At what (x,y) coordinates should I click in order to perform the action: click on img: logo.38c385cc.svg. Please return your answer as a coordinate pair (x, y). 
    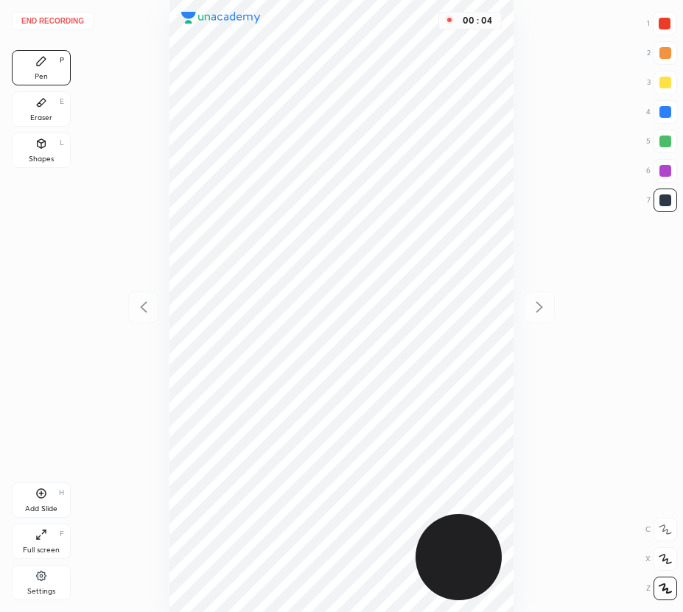
    Looking at the image, I should click on (221, 18).